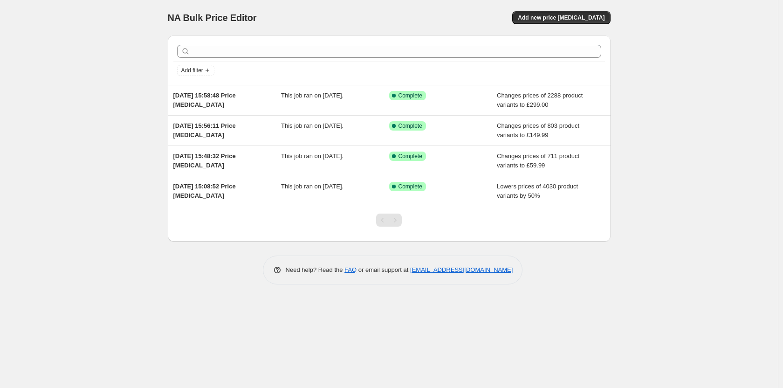 This screenshot has height=388, width=783. I want to click on span: Changes prices of 803 product variants to £149.99, so click(538, 130).